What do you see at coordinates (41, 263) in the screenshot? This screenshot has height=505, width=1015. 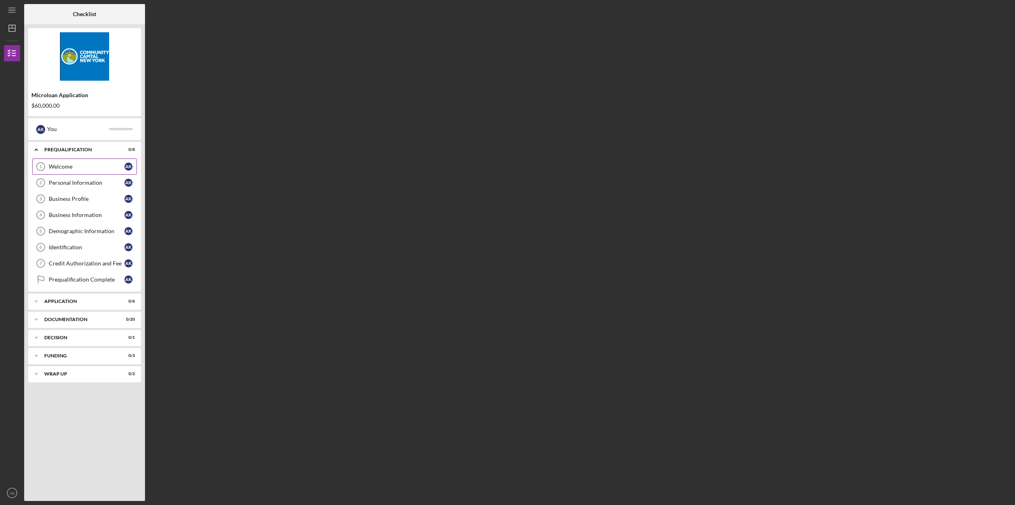 I see `tspan: 7` at bounding box center [41, 263].